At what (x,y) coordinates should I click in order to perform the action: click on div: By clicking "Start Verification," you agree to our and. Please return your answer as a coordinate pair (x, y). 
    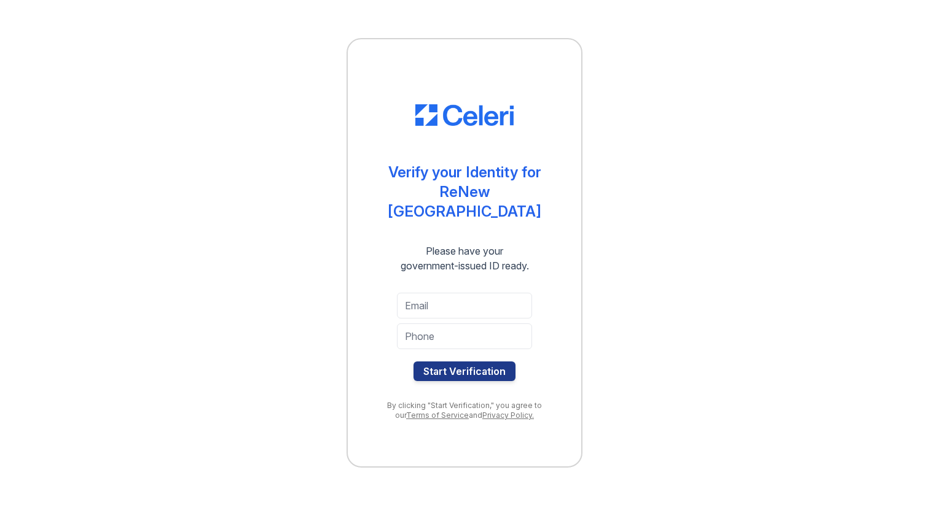
    Looking at the image, I should click on (464, 411).